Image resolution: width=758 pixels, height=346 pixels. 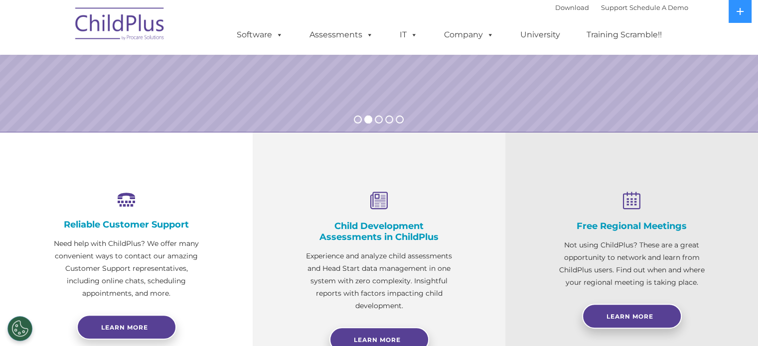 What do you see at coordinates (341, 35) in the screenshot?
I see `a: Assessments` at bounding box center [341, 35].